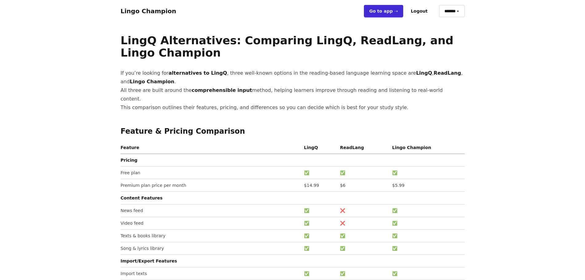  What do you see at coordinates (292, 47) in the screenshot?
I see `h1: LingQ Alternatives: Comparing LingQ, ReadLang, and Lingo Champion` at bounding box center [292, 47].